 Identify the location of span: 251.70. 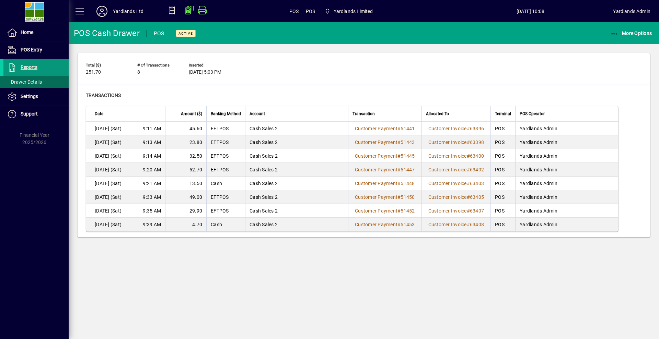
(93, 72).